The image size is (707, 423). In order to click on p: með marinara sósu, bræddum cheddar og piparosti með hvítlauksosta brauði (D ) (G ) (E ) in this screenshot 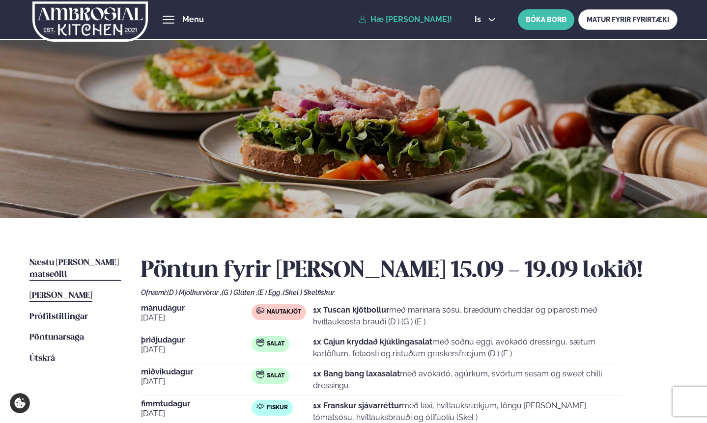, I will do `click(468, 316)`.